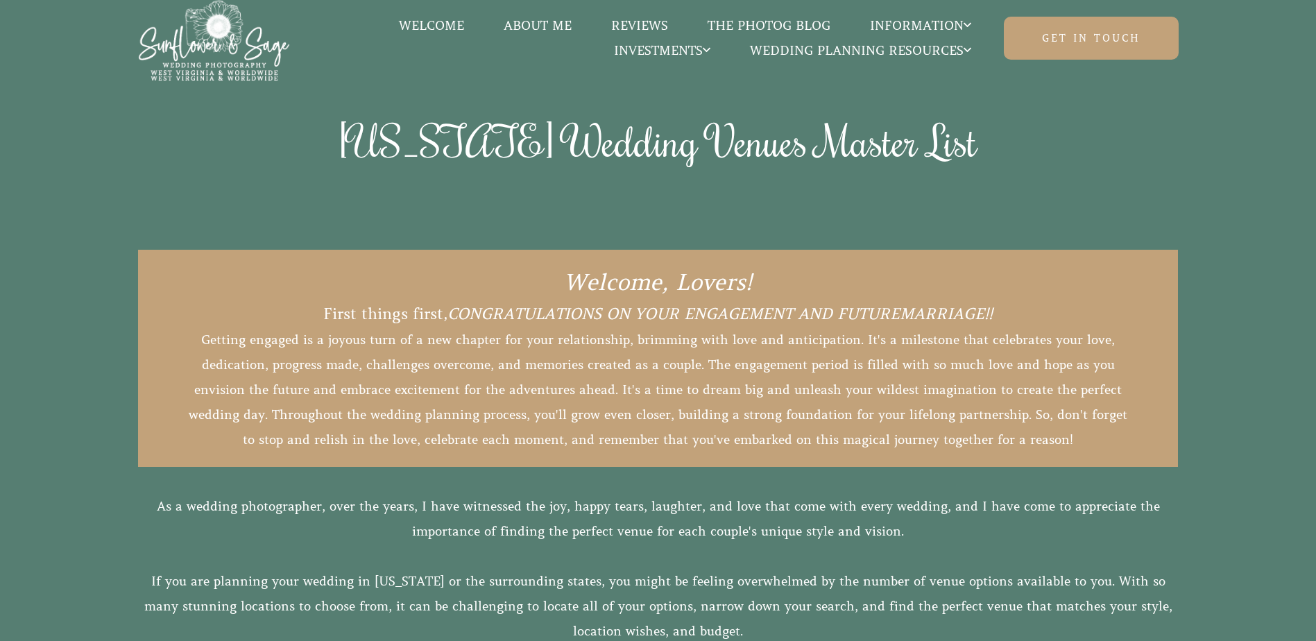  I want to click on a: Investments, so click(662, 51).